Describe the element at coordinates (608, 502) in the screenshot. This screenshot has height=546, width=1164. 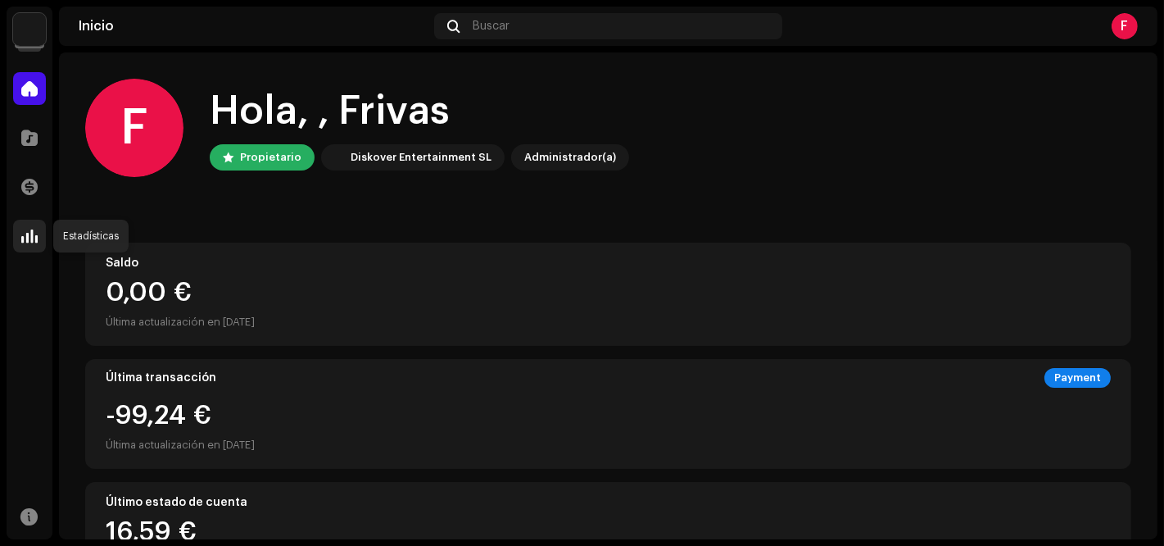
I see `div: Último estado de cuenta` at that location.